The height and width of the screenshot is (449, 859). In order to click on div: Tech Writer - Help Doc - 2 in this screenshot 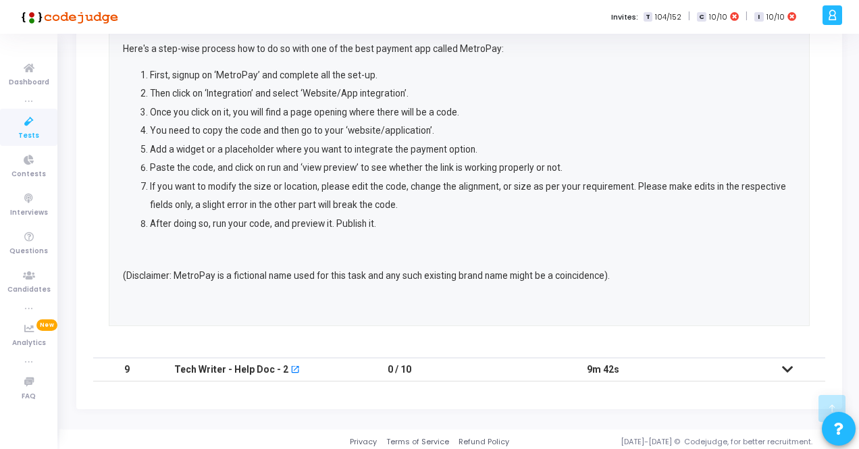, I will do `click(231, 369)`.